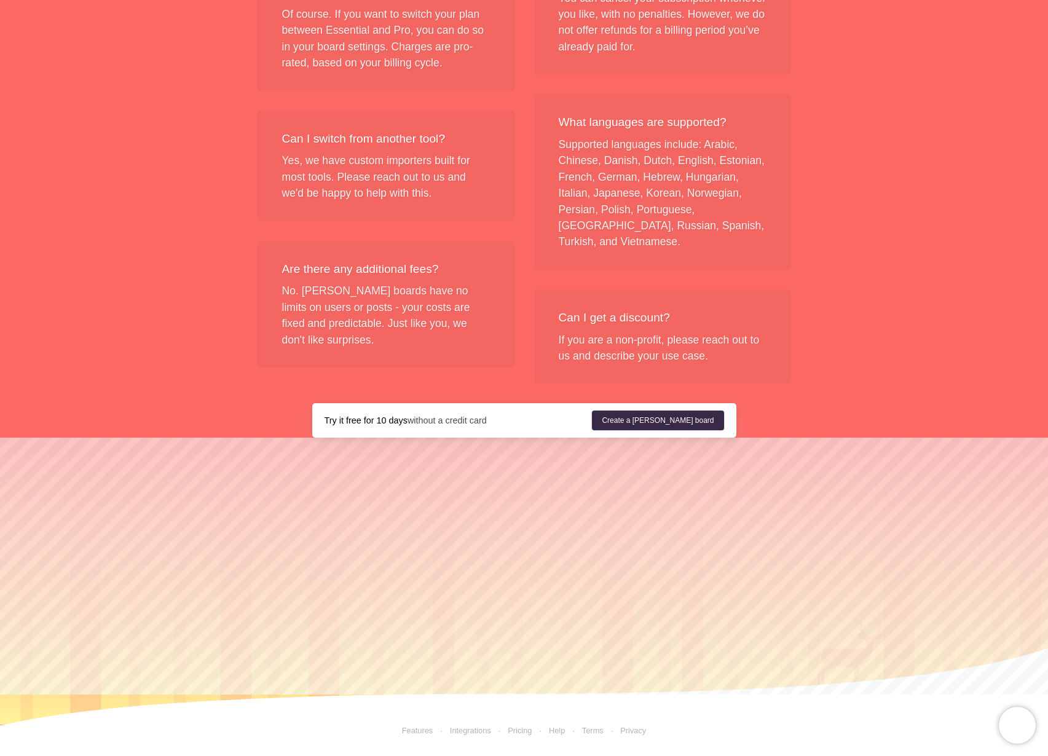  I want to click on a: Help, so click(557, 730).